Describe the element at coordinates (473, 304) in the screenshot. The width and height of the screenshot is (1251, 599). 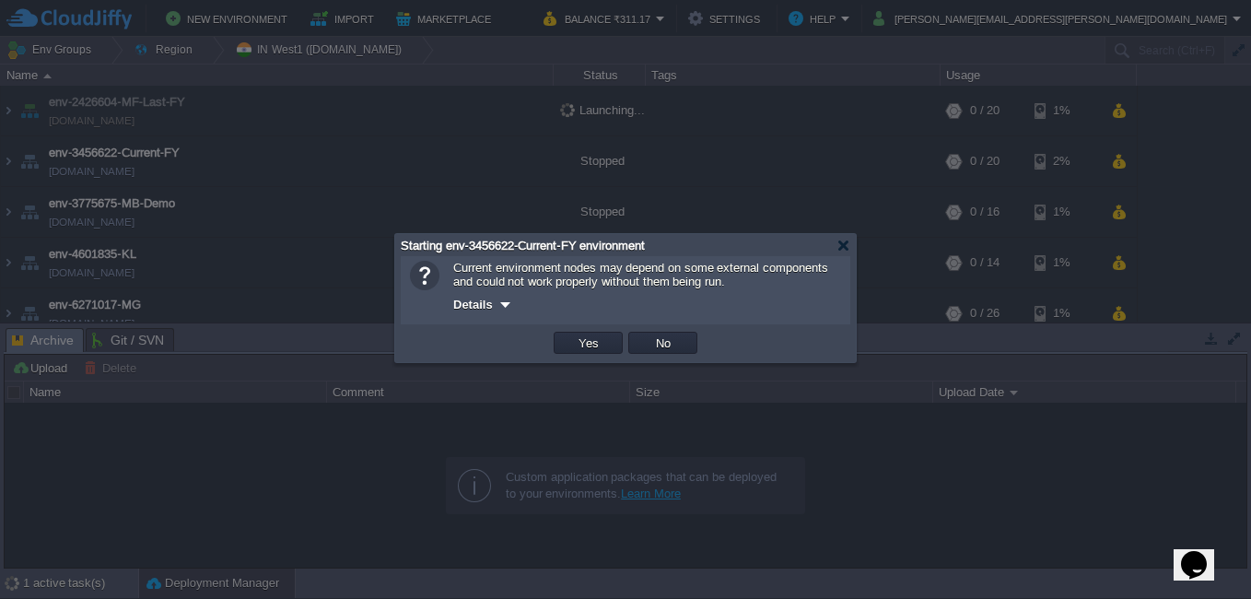
I see `span: Details` at that location.